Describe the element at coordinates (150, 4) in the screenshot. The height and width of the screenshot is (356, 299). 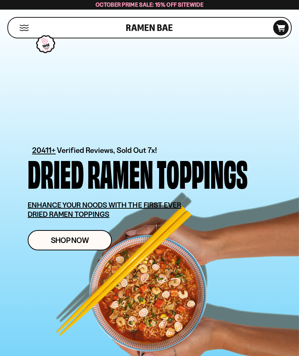
I see `span: October Prime Sale: 15% off Sitewide` at that location.